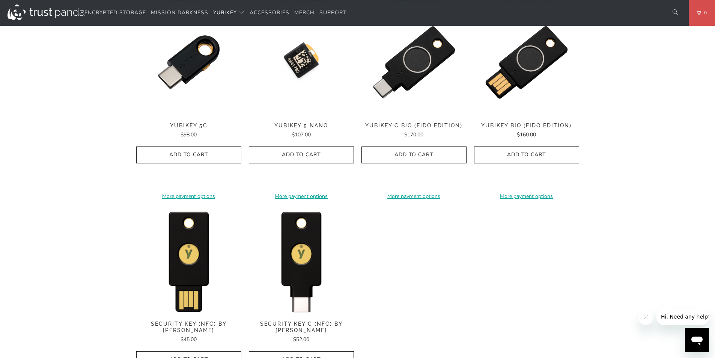  I want to click on nav: Translation missing: en.navigation.header.main_nav, so click(215, 13).